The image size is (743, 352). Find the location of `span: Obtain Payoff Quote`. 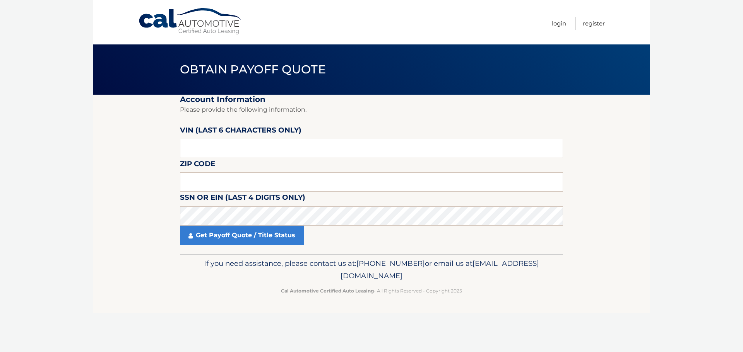

span: Obtain Payoff Quote is located at coordinates (253, 69).